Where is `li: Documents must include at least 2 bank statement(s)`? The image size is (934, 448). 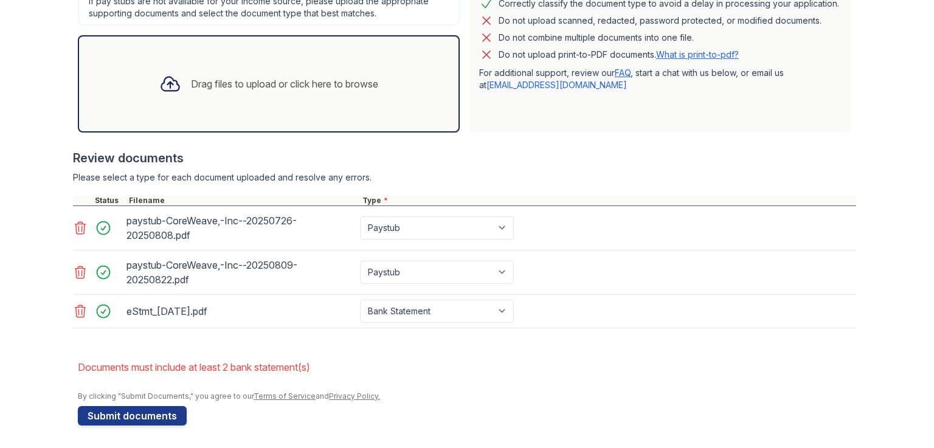
li: Documents must include at least 2 bank statement(s) is located at coordinates (467, 367).